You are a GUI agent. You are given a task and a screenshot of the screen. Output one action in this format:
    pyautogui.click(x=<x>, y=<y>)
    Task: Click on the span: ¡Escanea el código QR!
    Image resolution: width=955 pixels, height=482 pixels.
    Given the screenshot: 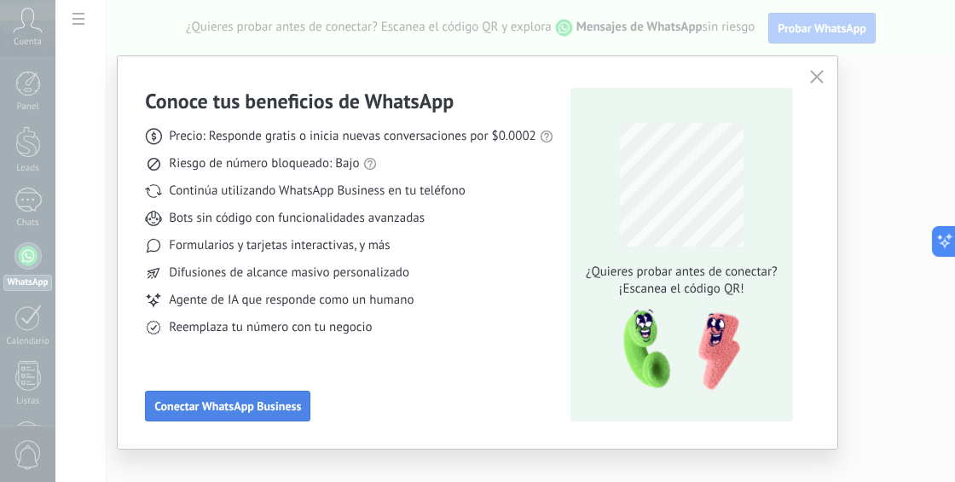 What is the action you would take?
    pyautogui.click(x=681, y=289)
    